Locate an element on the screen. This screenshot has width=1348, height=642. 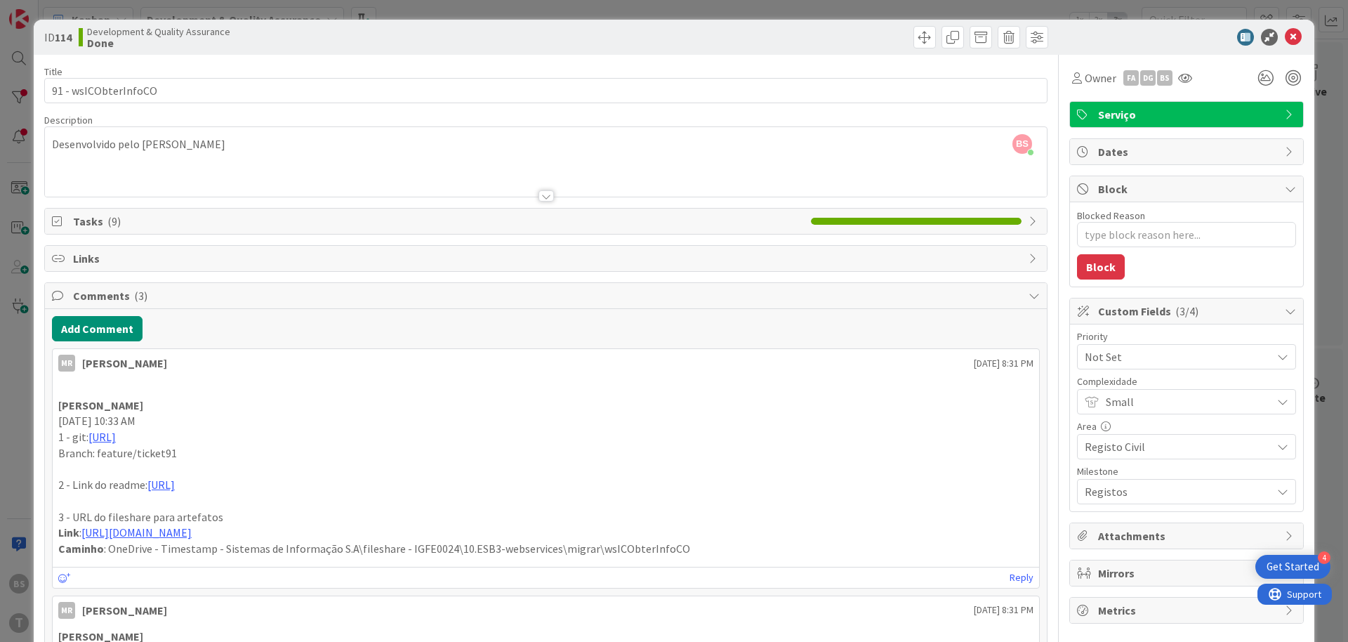
span: Custom Fields is located at coordinates (1188, 311).